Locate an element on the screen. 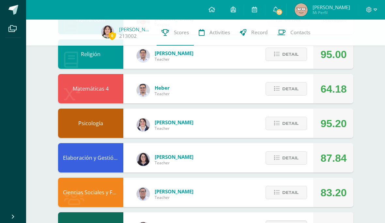 This screenshot has height=223, width=385. span: Scores is located at coordinates (182, 32).